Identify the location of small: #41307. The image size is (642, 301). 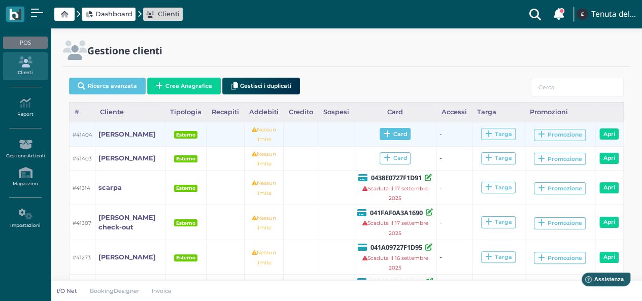
(82, 223).